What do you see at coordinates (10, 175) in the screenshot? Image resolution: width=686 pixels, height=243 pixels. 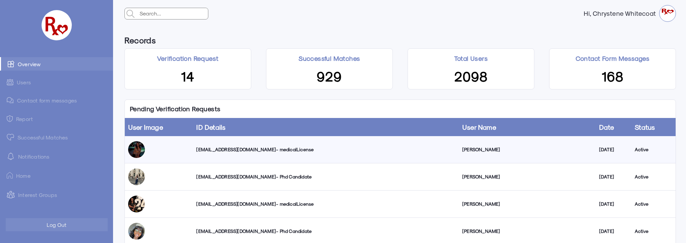 I see `img: ic-home.png` at bounding box center [10, 175].